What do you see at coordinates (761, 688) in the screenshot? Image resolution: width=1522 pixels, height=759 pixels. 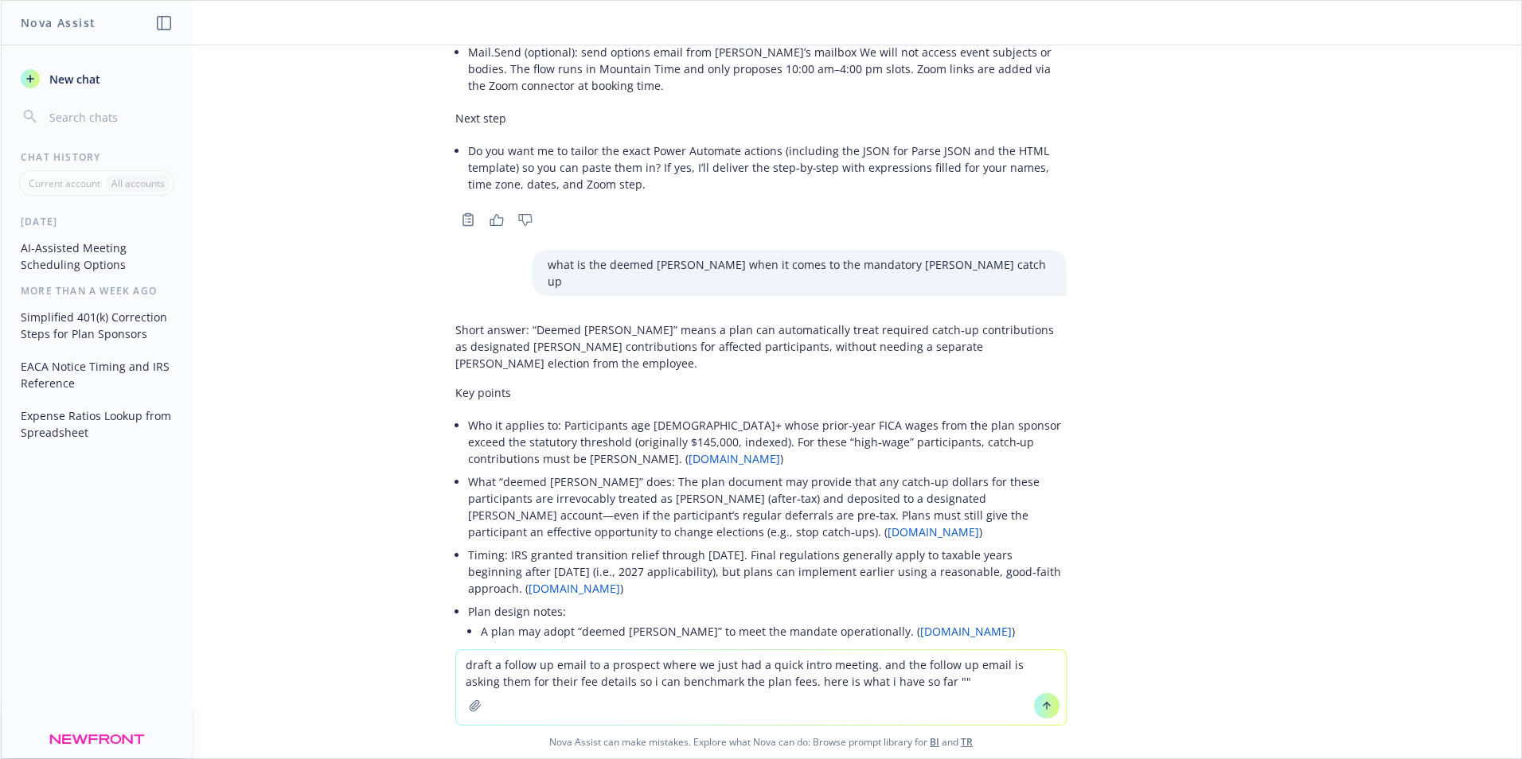 I see `textarea: draft a follow up email to a prospect where we just had a quick intro meeting. and the follow up ...` at bounding box center [761, 688].